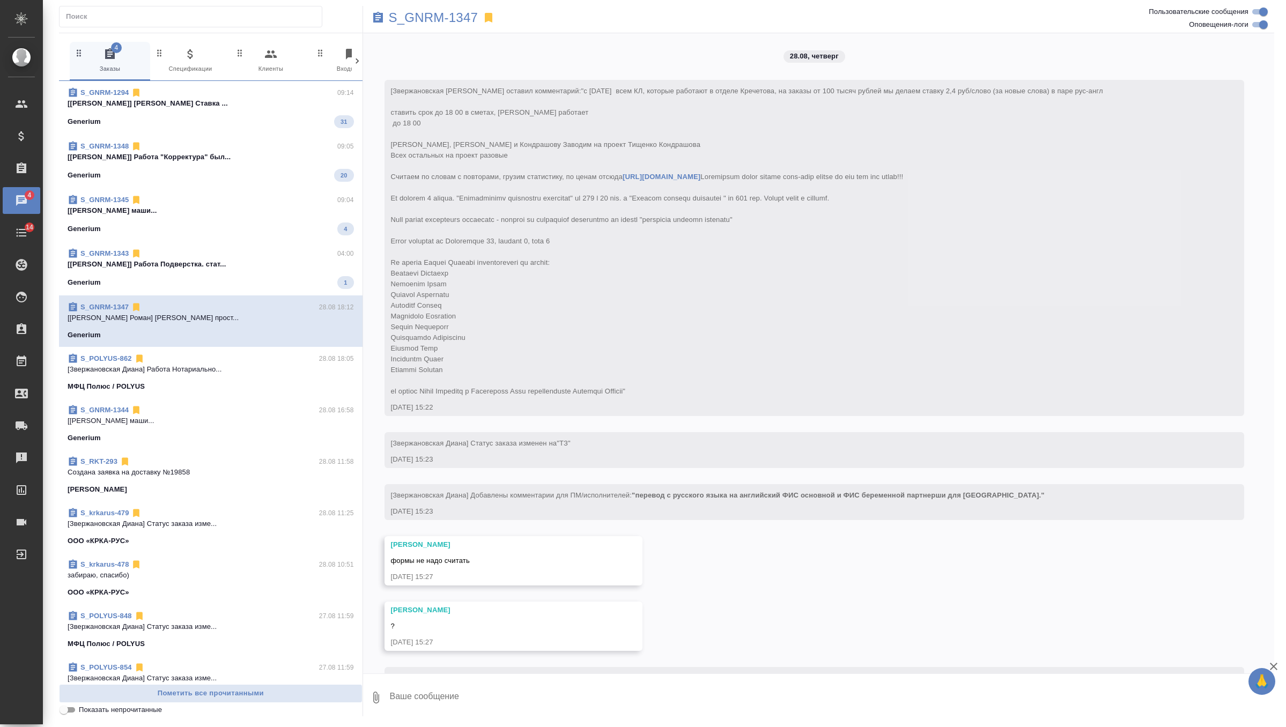 This screenshot has width=1286, height=727. What do you see at coordinates (99, 461) in the screenshot?
I see `a: S_RKT-293` at bounding box center [99, 461].